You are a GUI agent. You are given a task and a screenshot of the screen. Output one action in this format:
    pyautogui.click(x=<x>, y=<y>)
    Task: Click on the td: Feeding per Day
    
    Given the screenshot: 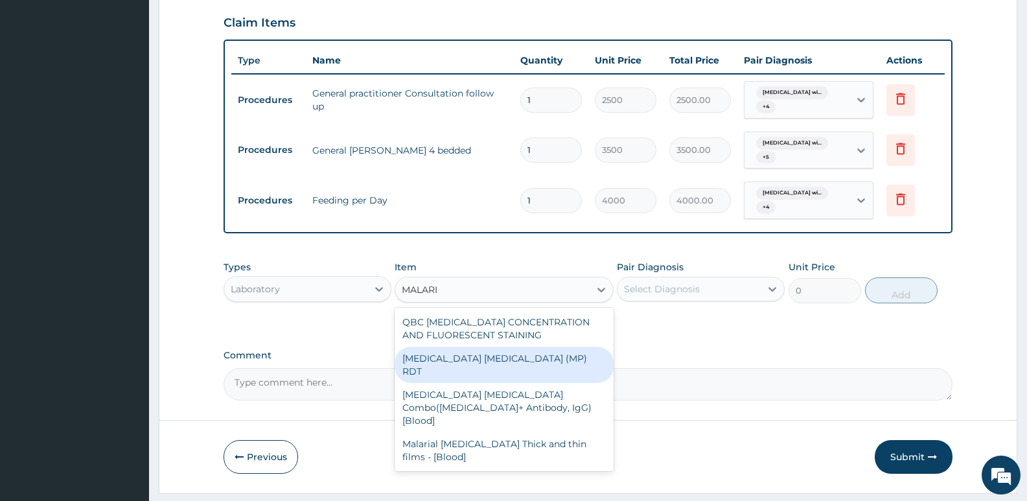 What is the action you would take?
    pyautogui.click(x=409, y=200)
    